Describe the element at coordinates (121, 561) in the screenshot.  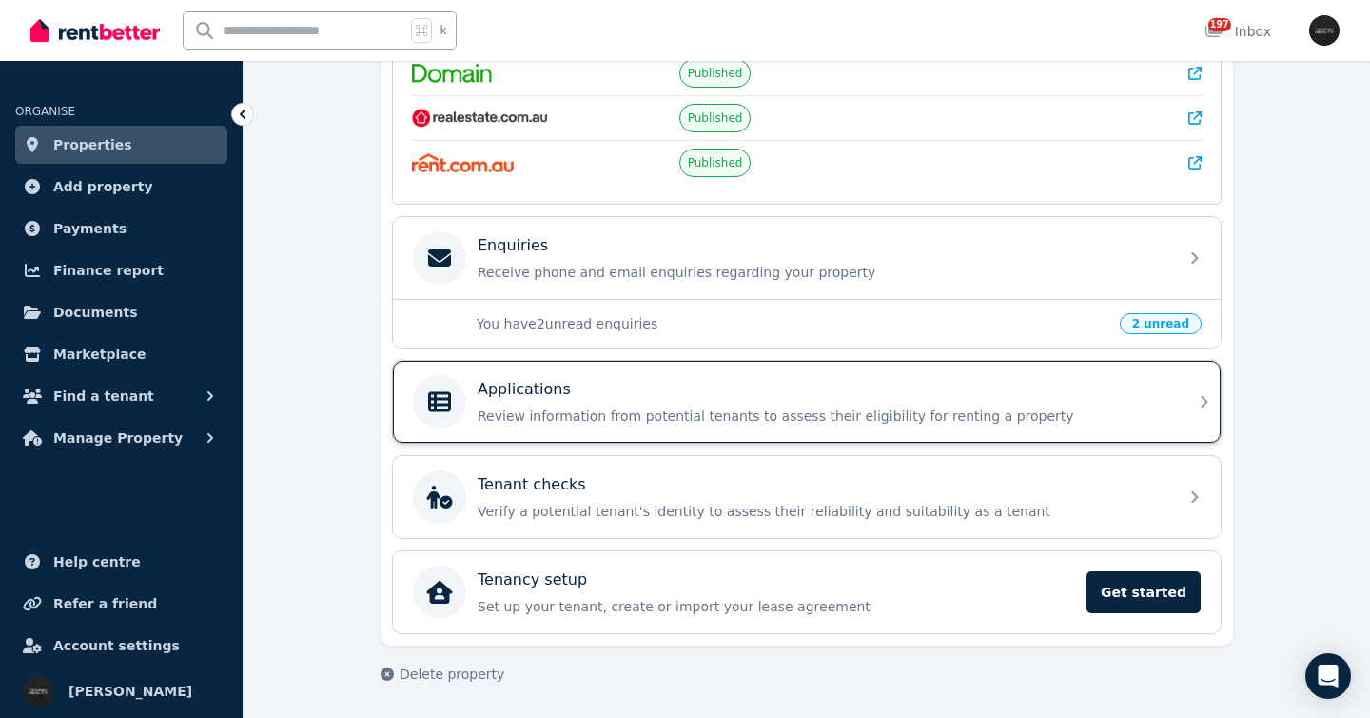
I see `a: Help centre` at that location.